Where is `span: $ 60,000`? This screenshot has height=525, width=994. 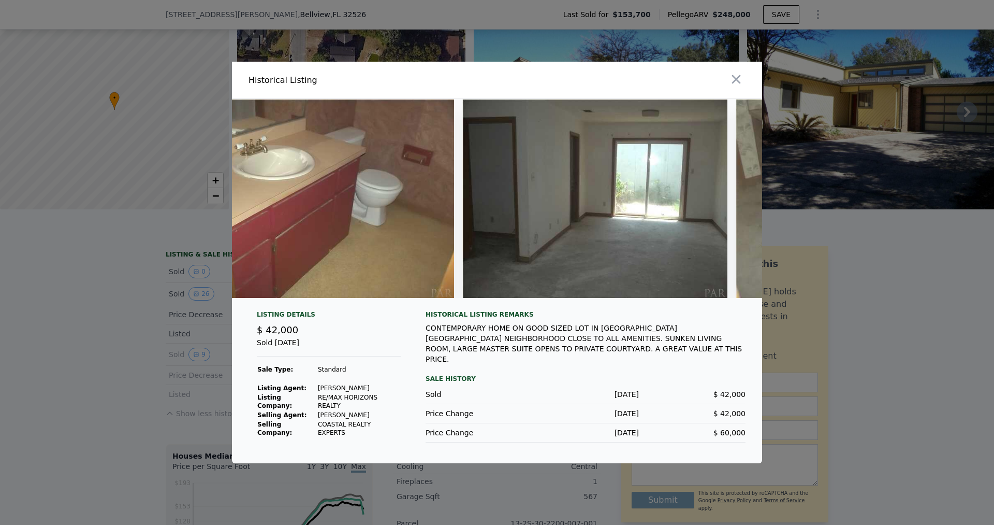 span: $ 60,000 is located at coordinates (730, 432).